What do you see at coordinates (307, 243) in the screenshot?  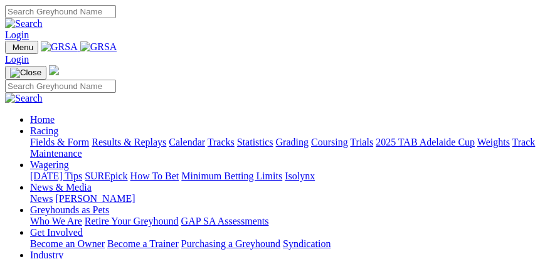 I see `a: Syndication` at bounding box center [307, 243].